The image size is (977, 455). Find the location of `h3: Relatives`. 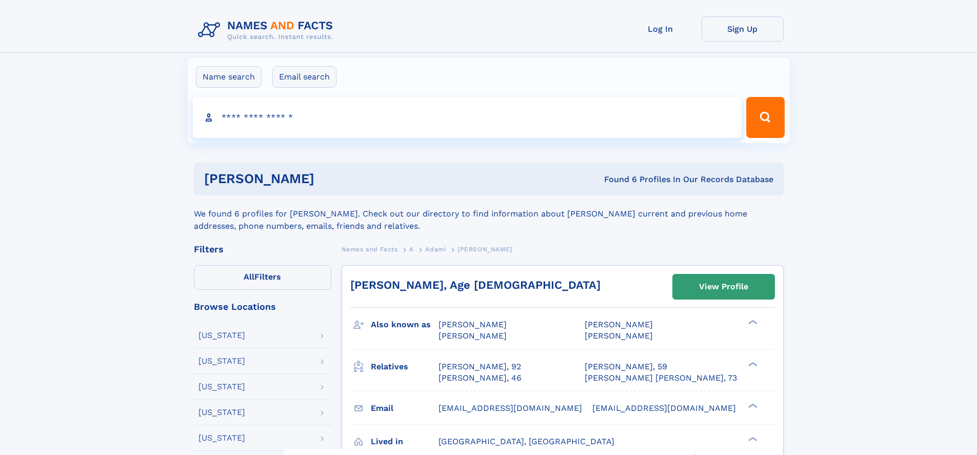

h3: Relatives is located at coordinates (405, 367).